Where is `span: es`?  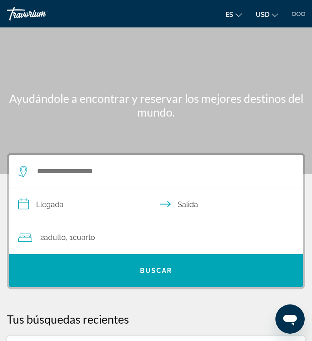
span: es is located at coordinates (229, 15).